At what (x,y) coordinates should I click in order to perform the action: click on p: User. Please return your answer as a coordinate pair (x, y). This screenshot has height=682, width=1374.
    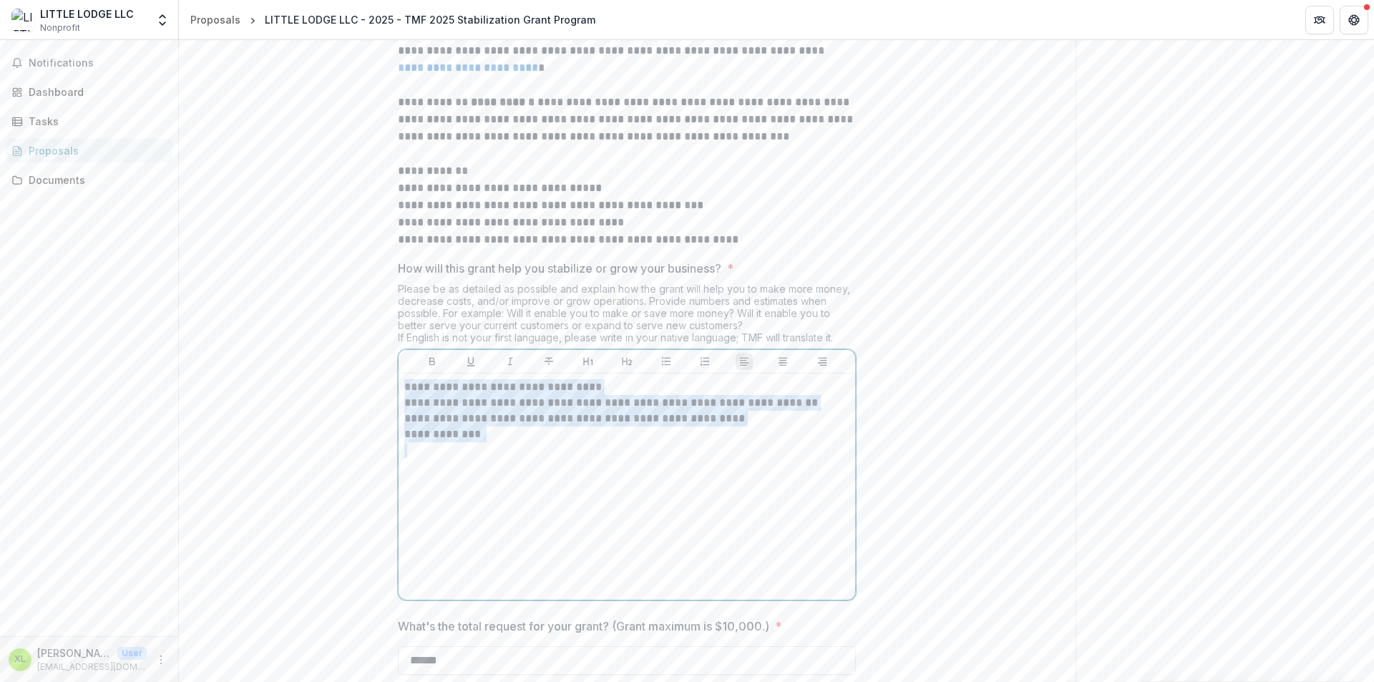
    Looking at the image, I should click on (132, 653).